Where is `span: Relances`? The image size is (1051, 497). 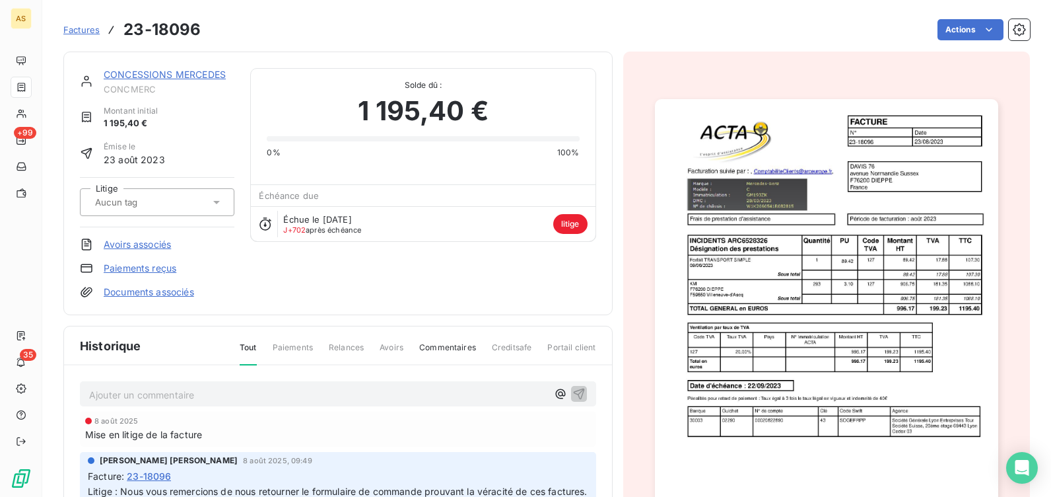
span: Relances is located at coordinates (346, 353).